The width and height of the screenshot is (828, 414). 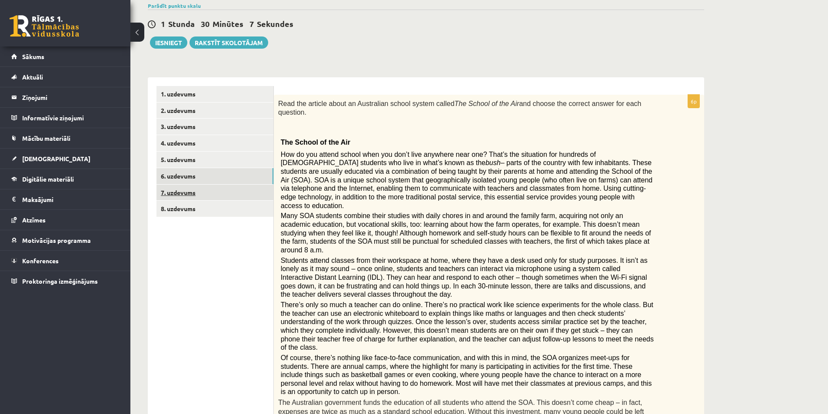 I want to click on span: Mācību materiāli, so click(x=46, y=138).